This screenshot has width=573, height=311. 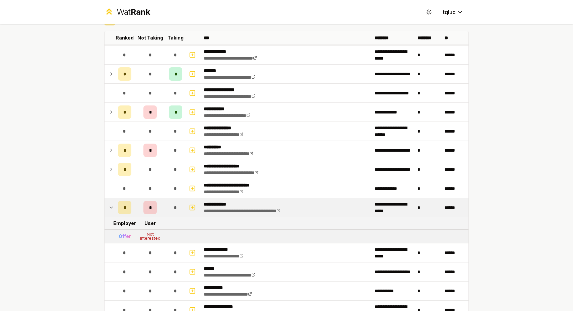 I want to click on td: User, so click(x=150, y=223).